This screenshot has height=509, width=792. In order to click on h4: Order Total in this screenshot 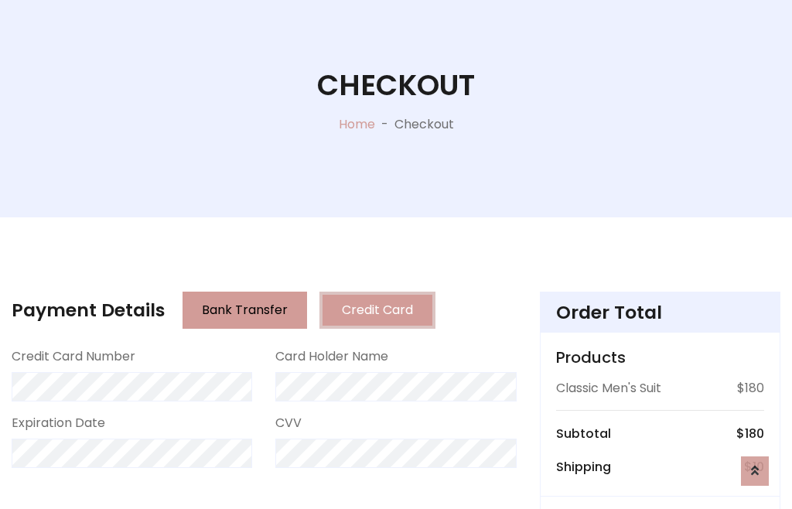, I will do `click(660, 312)`.